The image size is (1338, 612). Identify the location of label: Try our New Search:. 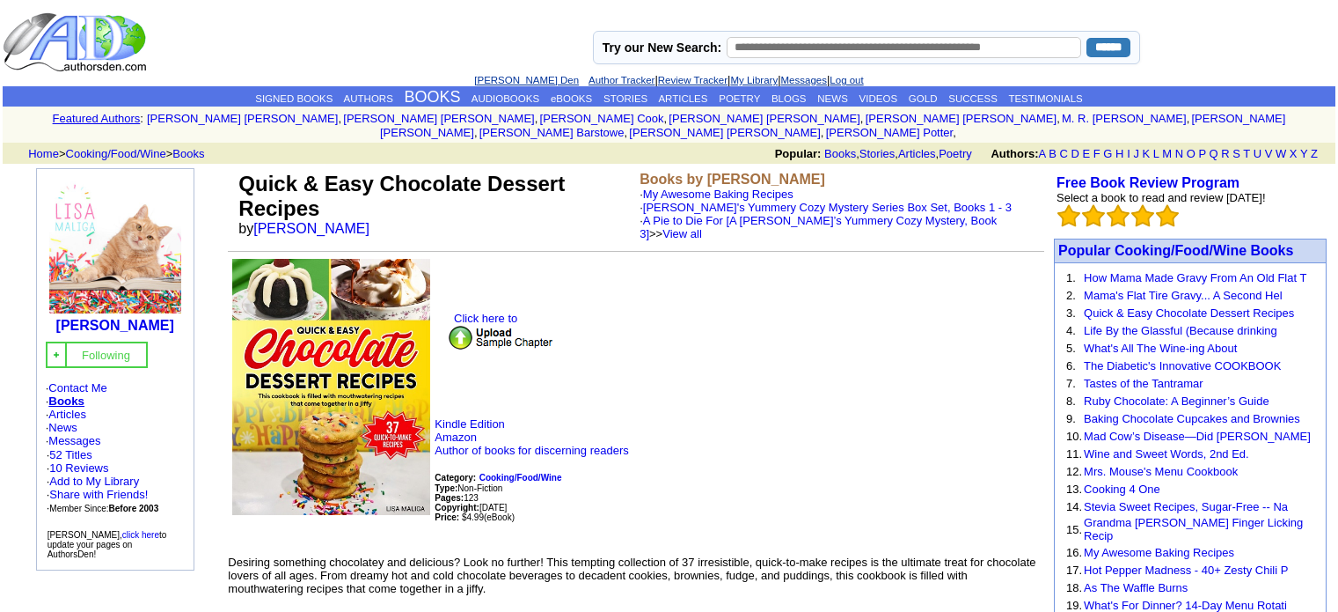
(662, 48).